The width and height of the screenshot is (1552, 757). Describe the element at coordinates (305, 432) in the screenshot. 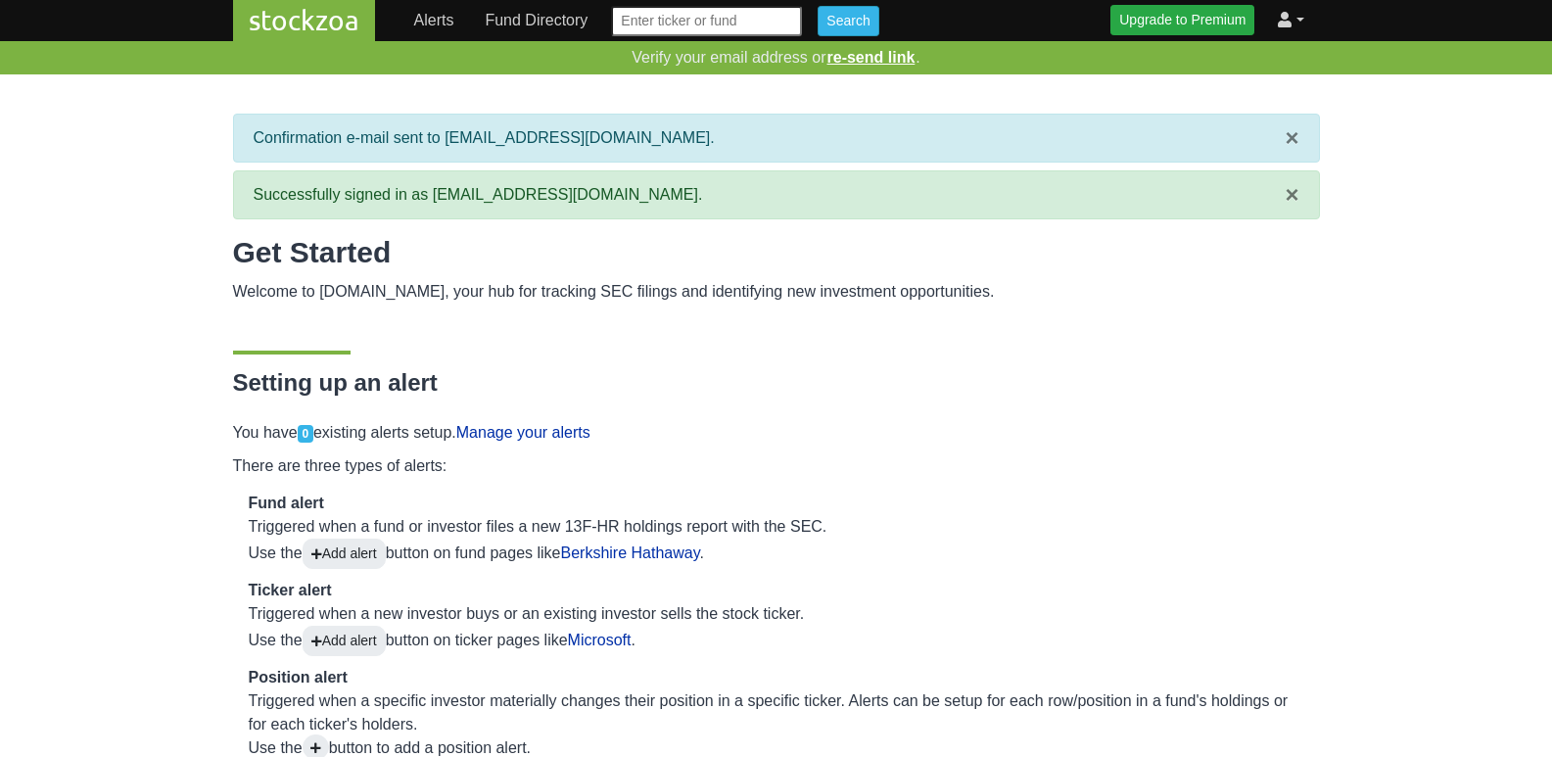

I see `a: 0` at that location.